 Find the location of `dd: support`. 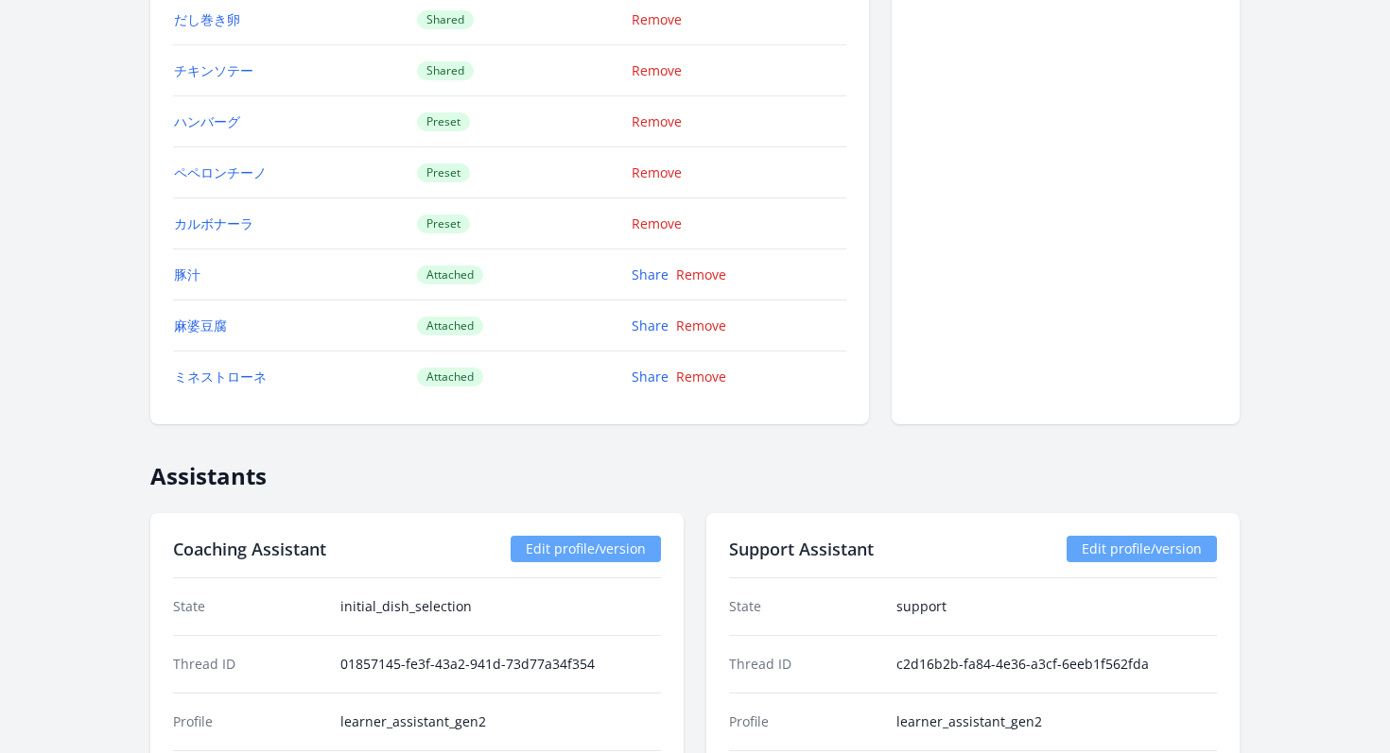

dd: support is located at coordinates (1056, 607).